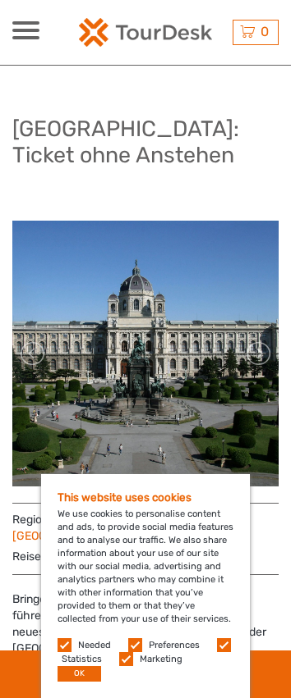  I want to click on label: Needed, so click(94, 646).